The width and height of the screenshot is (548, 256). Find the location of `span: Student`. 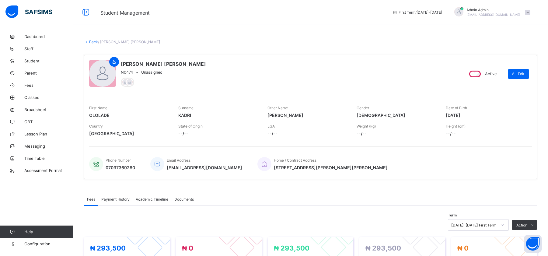

span: Student is located at coordinates (49, 61).